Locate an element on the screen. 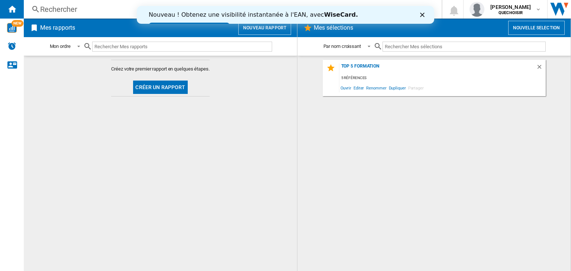 Image resolution: width=571 pixels, height=271 pixels. span: NEW is located at coordinates (17, 23).